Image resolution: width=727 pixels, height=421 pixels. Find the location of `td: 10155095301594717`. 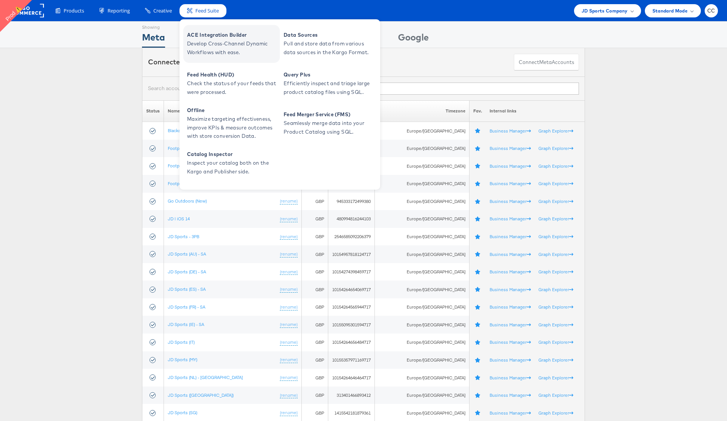

td: 10155095301594717 is located at coordinates (351, 324).